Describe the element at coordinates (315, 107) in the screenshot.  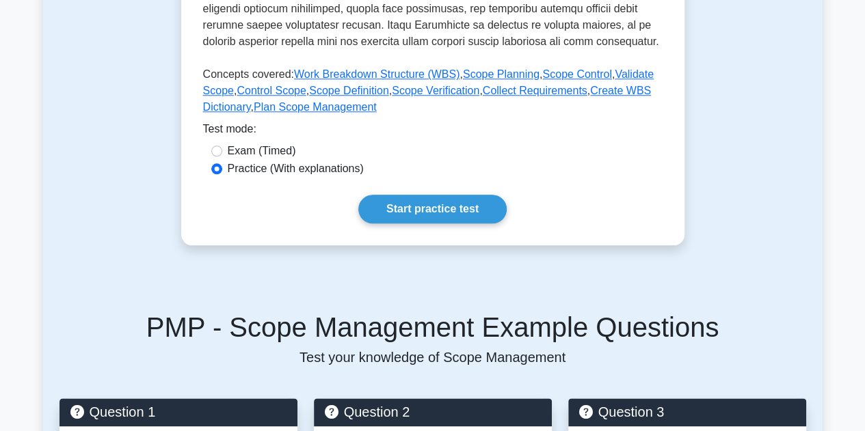
I see `a: Plan Scope Management` at that location.